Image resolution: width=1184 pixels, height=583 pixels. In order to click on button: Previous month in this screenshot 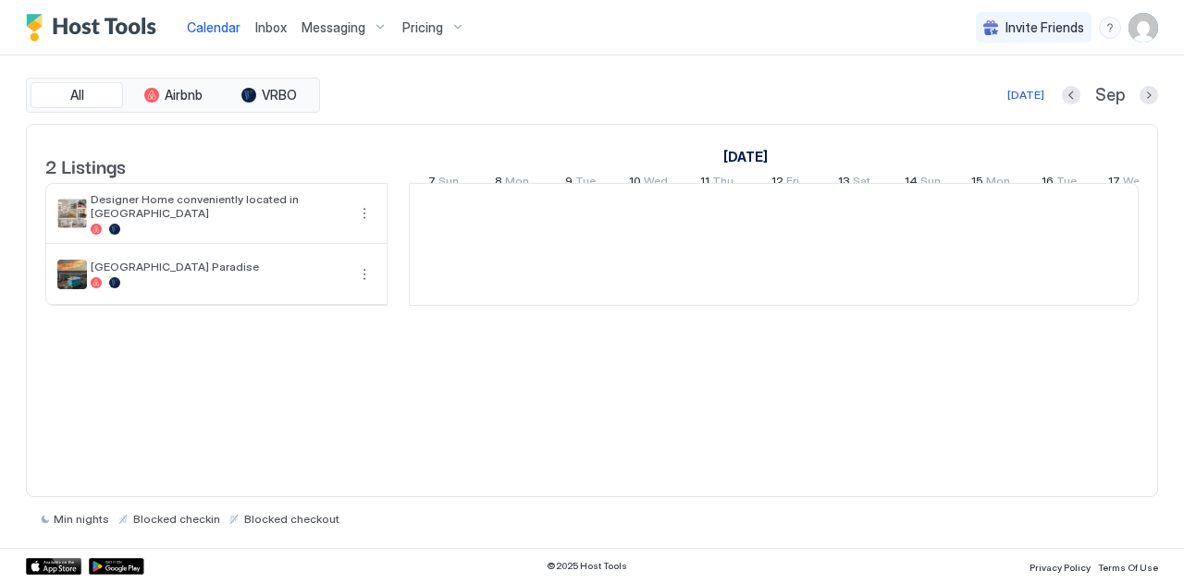, I will do `click(1071, 95)`.